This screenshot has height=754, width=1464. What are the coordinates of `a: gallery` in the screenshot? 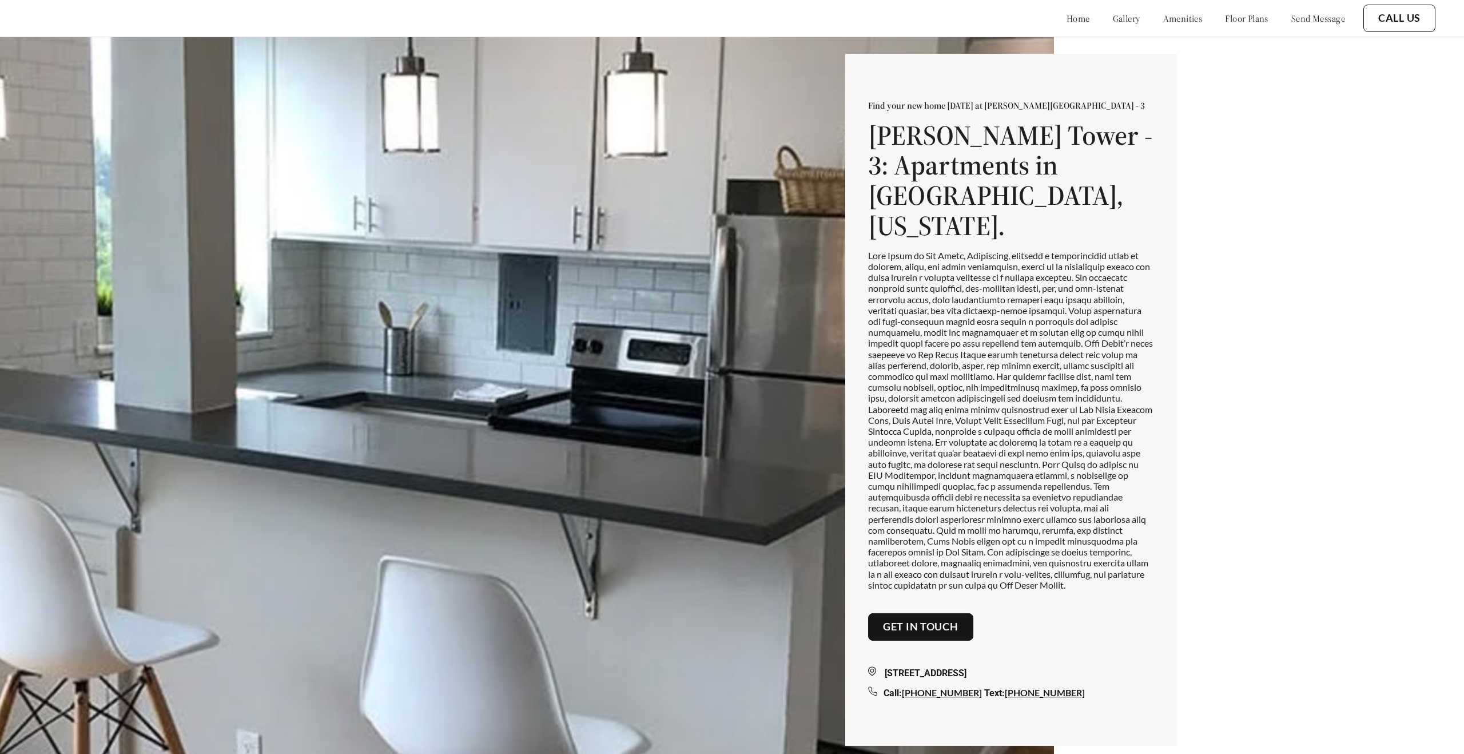 It's located at (1127, 18).